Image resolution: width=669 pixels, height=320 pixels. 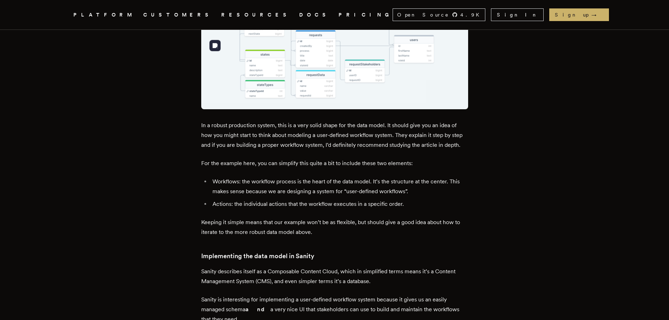 What do you see at coordinates (315, 15) in the screenshot?
I see `a: DOCS` at bounding box center [315, 15].